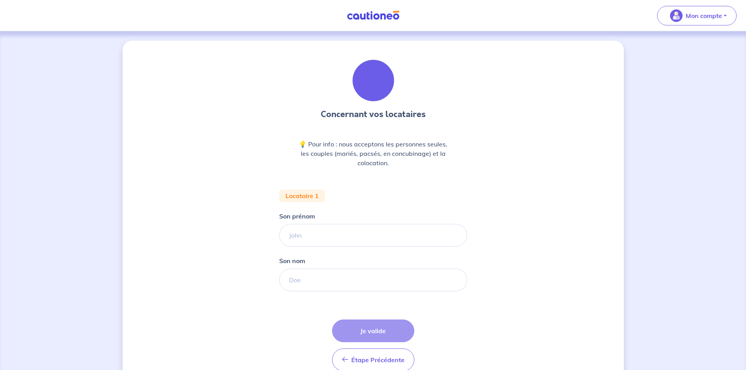 The height and width of the screenshot is (370, 746). Describe the element at coordinates (373, 15) in the screenshot. I see `img: Cautioneo` at that location.